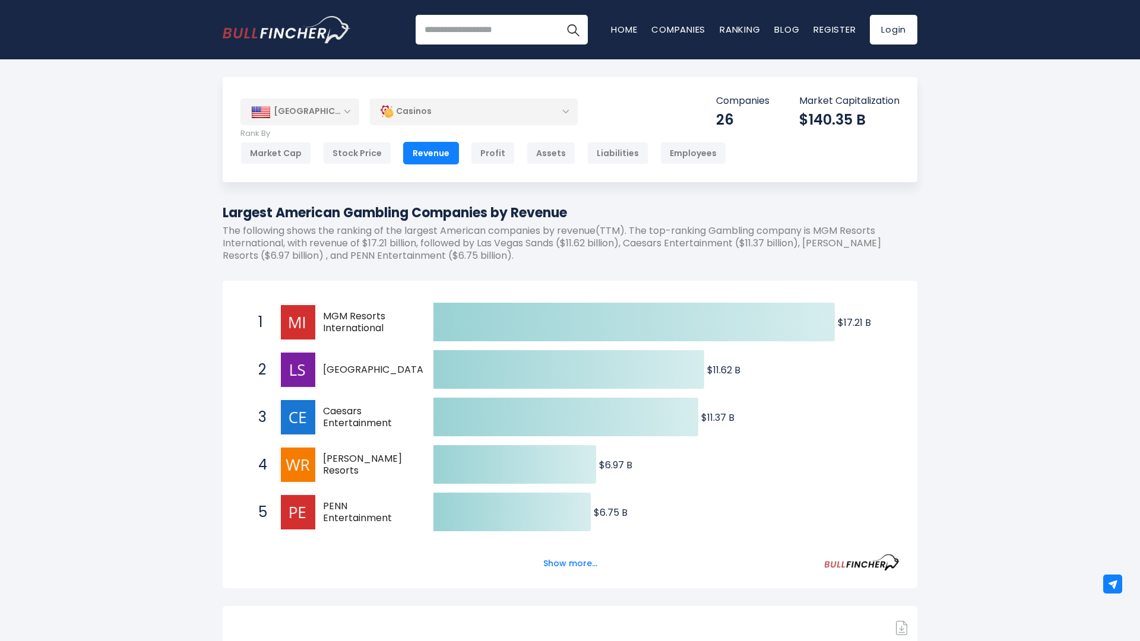 This screenshot has width=1140, height=641. Describe the element at coordinates (740, 29) in the screenshot. I see `a: Ranking` at that location.